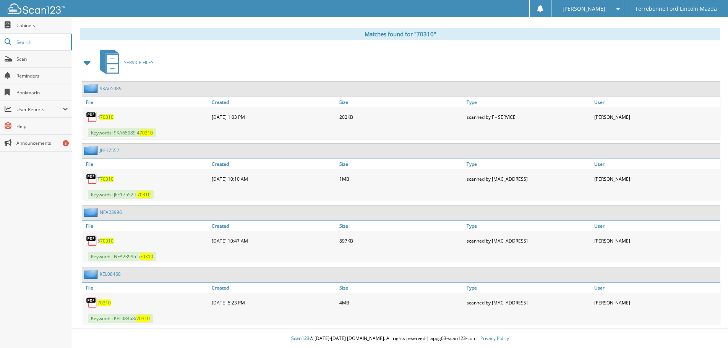 This screenshot has width=728, height=348. I want to click on div: 4MB, so click(401, 303).